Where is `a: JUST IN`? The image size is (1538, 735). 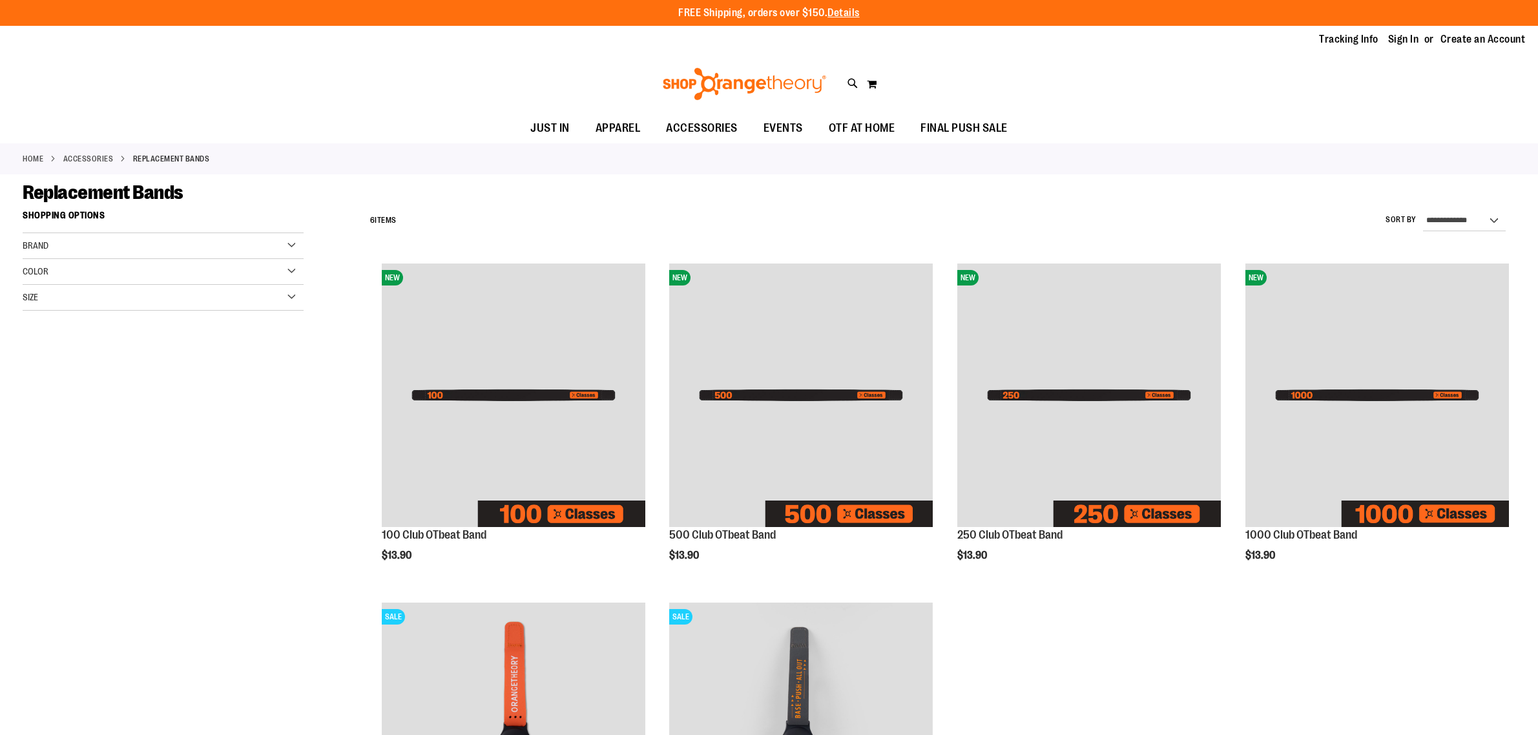
a: JUST IN is located at coordinates (550, 129).